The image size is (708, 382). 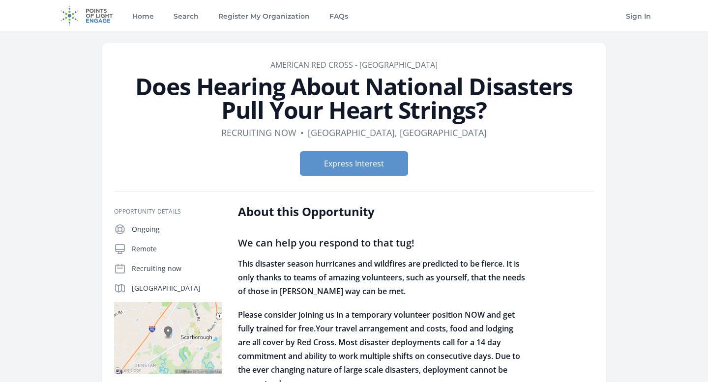 I want to click on button: Express Interest, so click(x=354, y=164).